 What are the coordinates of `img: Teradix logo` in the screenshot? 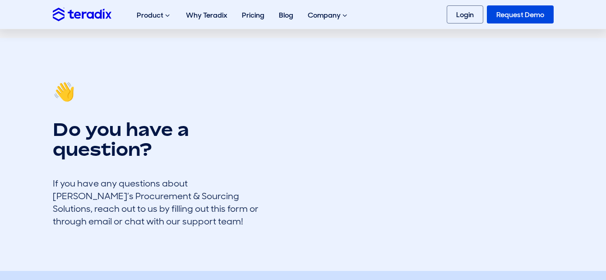 It's located at (82, 14).